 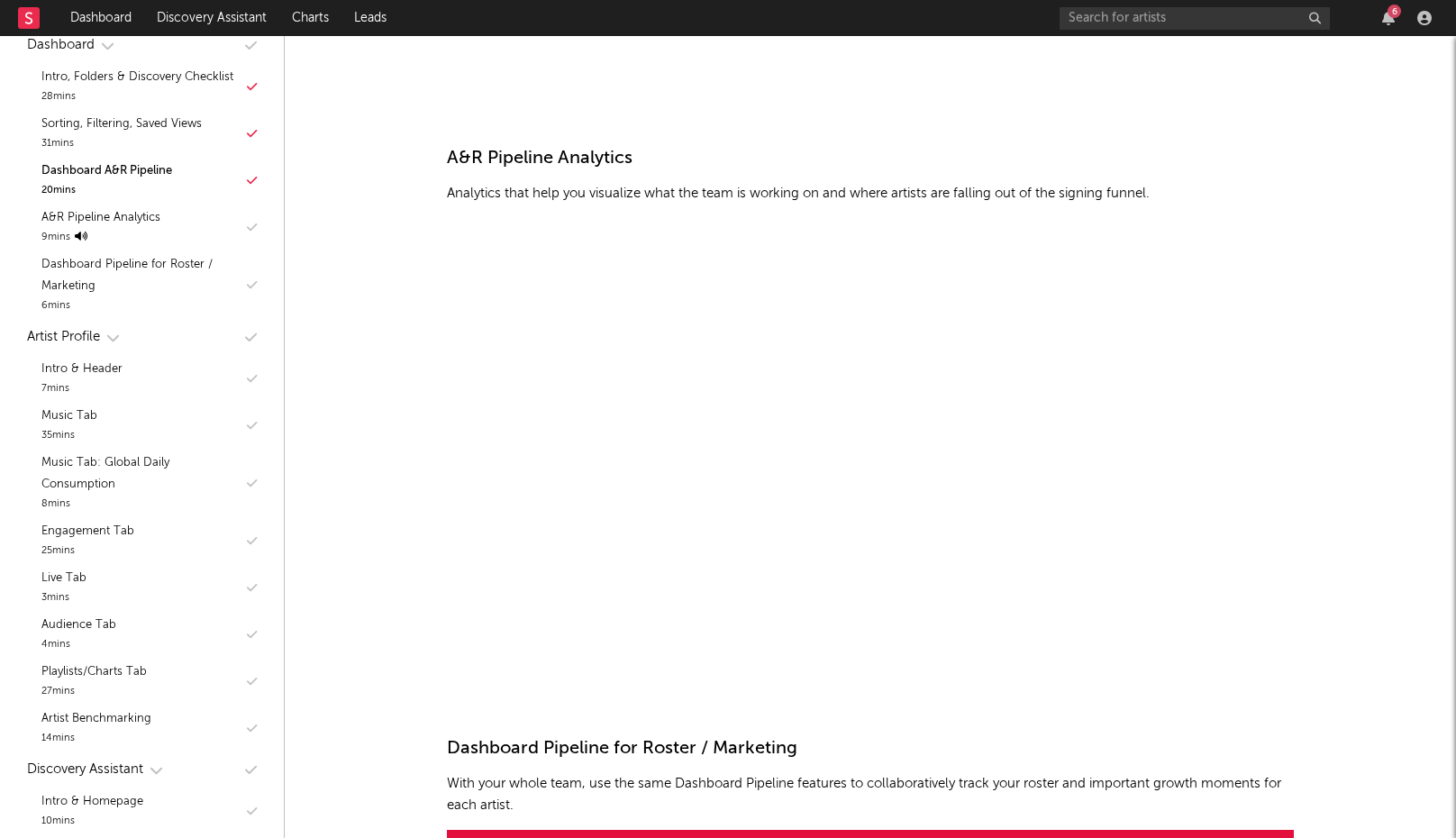 I want to click on button: 6, so click(x=1388, y=18).